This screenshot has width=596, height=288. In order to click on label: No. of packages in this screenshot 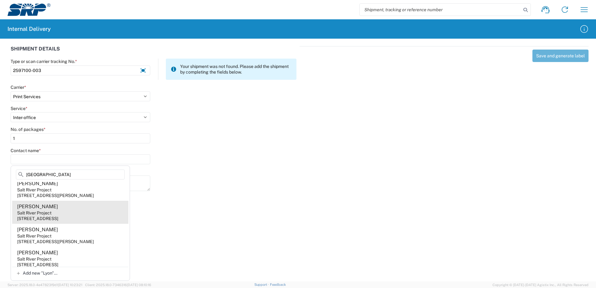, I will do `click(28, 129)`.